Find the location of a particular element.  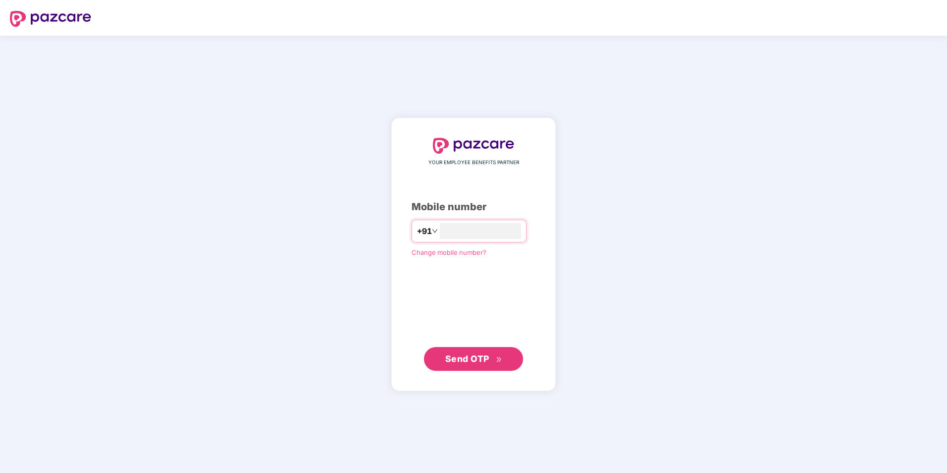

span: YOUR EMPLOYEE BENEFITS PARTNER is located at coordinates (474, 163).